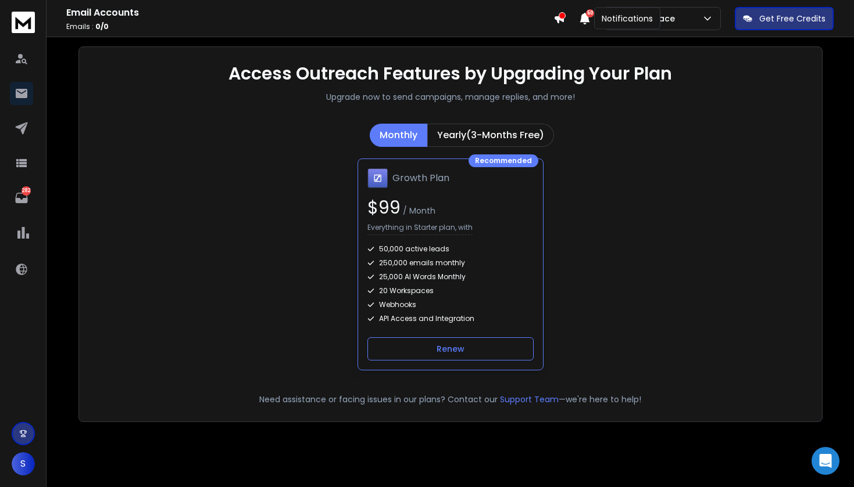 The image size is (854, 487). Describe the element at coordinates (450, 400) in the screenshot. I see `p: Need assistance or facing issues in our plans? Contact our —we're here to help!` at that location.